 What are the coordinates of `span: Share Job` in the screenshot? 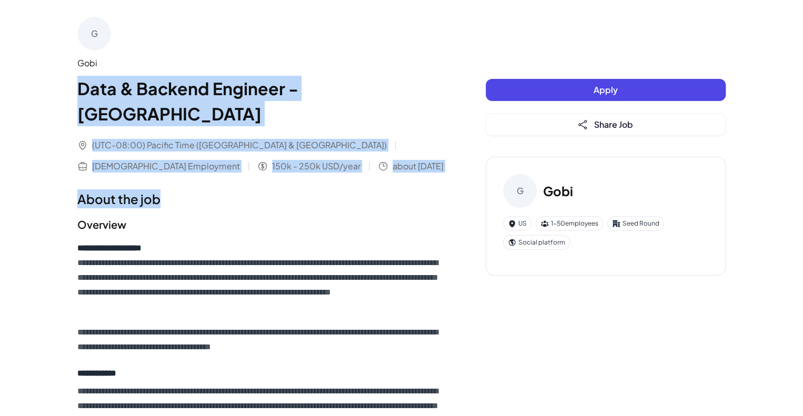 It's located at (614, 124).